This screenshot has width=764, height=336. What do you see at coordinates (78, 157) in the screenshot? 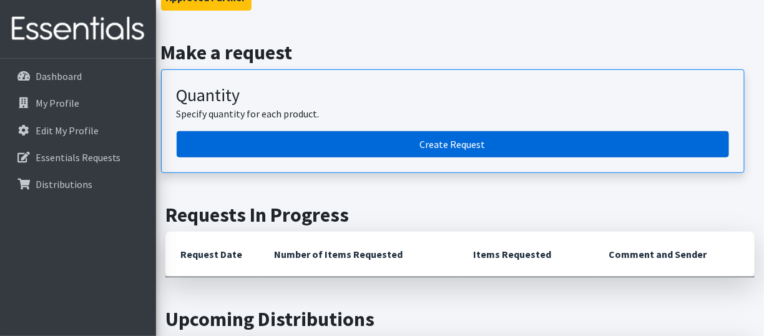
I see `a: Essentials Requests` at bounding box center [78, 157].